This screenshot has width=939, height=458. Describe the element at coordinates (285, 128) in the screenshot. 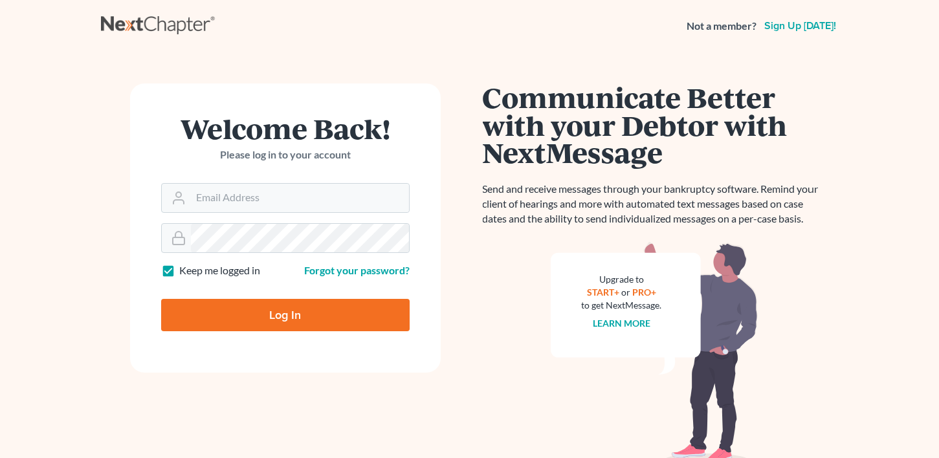

I see `h1: Welcome Back!` at that location.